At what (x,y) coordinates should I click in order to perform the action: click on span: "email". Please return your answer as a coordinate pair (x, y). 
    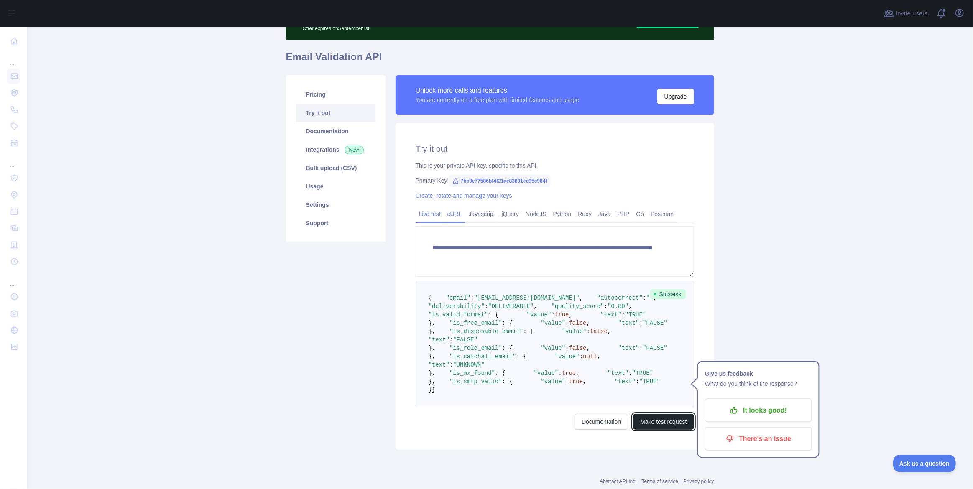
    Looking at the image, I should click on (458, 298).